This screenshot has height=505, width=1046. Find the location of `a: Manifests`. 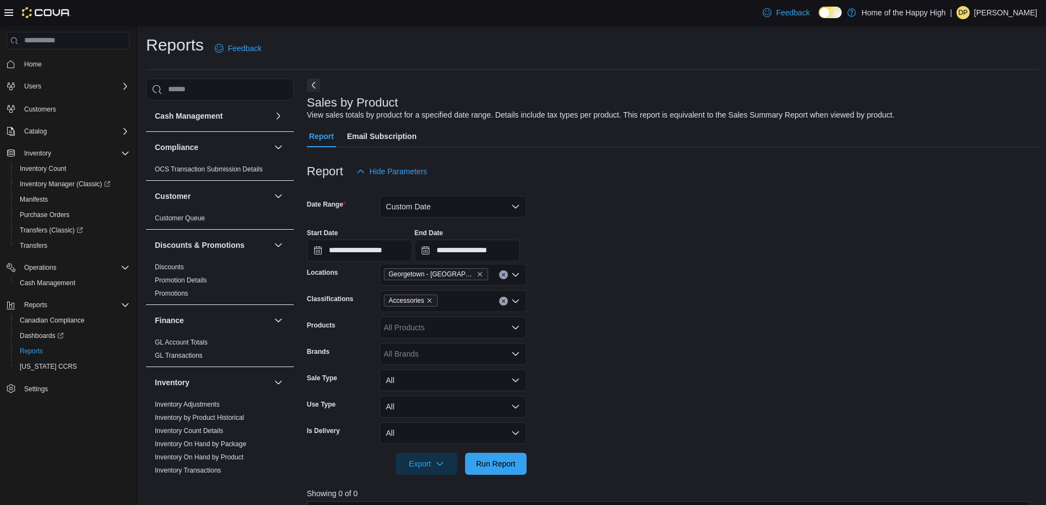

a: Manifests is located at coordinates (34, 199).